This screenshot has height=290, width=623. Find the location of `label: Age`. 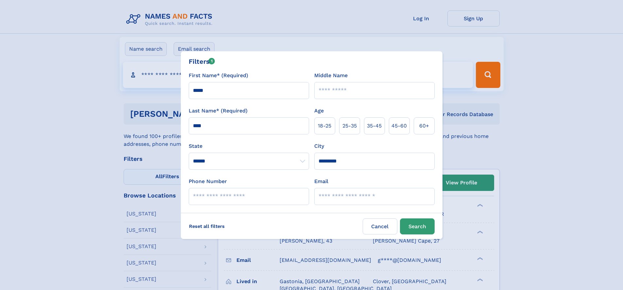

label: Age is located at coordinates (319, 111).